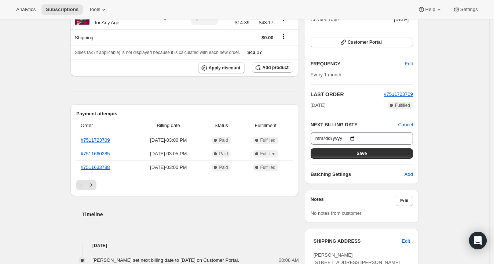 This screenshot has width=494, height=264. What do you see at coordinates (398, 94) in the screenshot?
I see `button: #7511723709` at bounding box center [398, 94].